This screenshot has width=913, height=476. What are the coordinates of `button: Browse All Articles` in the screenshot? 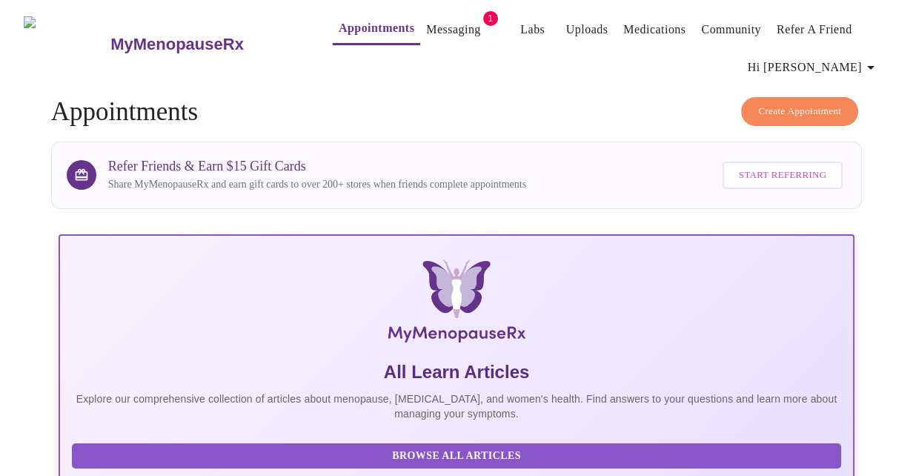 It's located at (456, 456).